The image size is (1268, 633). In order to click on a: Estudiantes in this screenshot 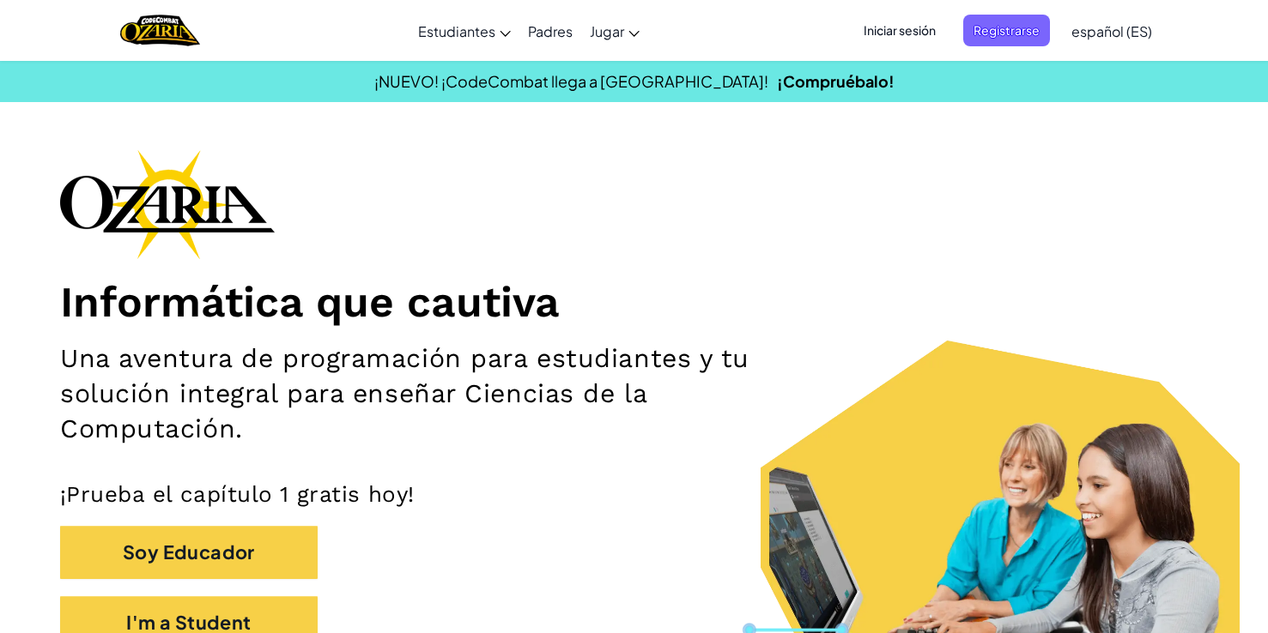, I will do `click(464, 31)`.